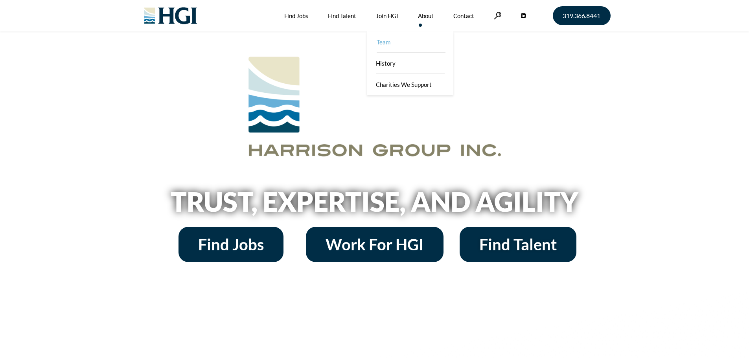 This screenshot has height=358, width=749. Describe the element at coordinates (411, 42) in the screenshot. I see `a: Team` at that location.